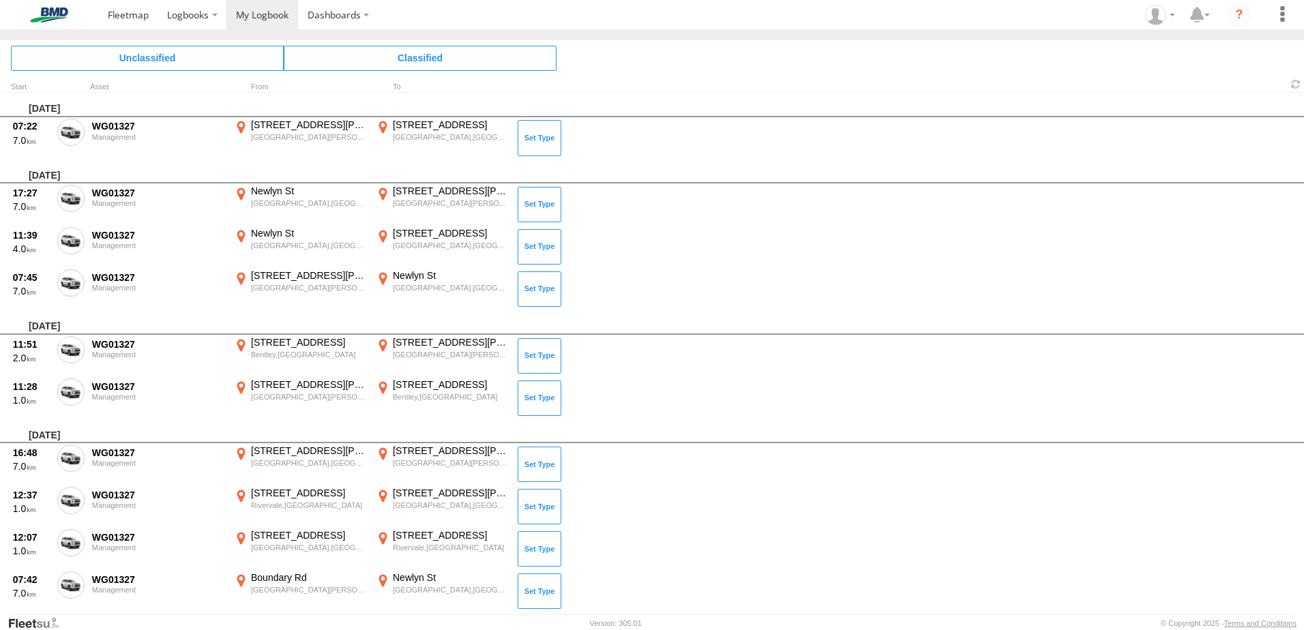 The height and width of the screenshot is (630, 1304). What do you see at coordinates (1295, 84) in the screenshot?
I see `span: Refresh` at bounding box center [1295, 84].